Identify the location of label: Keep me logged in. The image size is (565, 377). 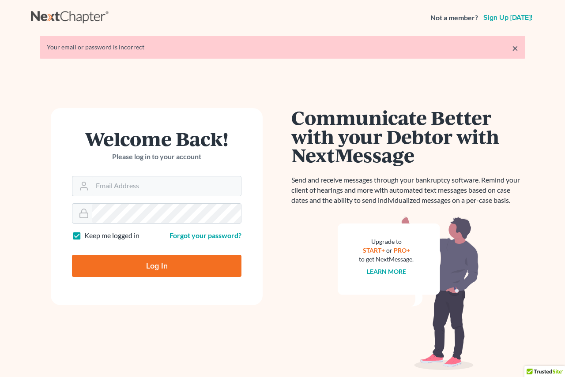
(112, 236).